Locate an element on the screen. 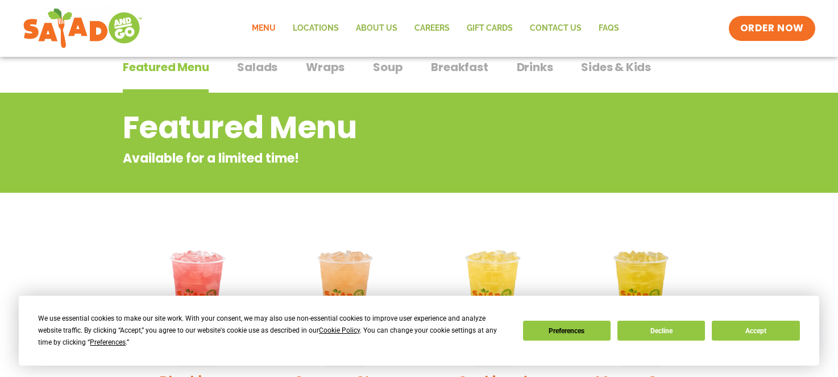  img: Product photo for Mango Grove Lemonade is located at coordinates (641, 297).